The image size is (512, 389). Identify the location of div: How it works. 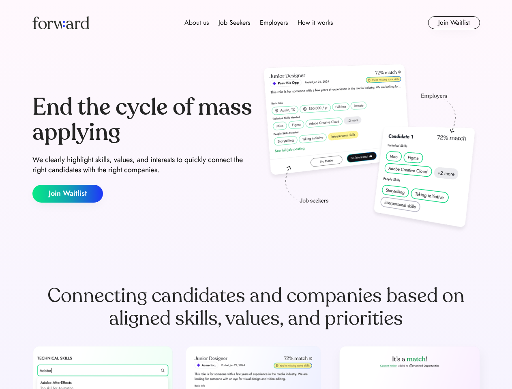
(315, 23).